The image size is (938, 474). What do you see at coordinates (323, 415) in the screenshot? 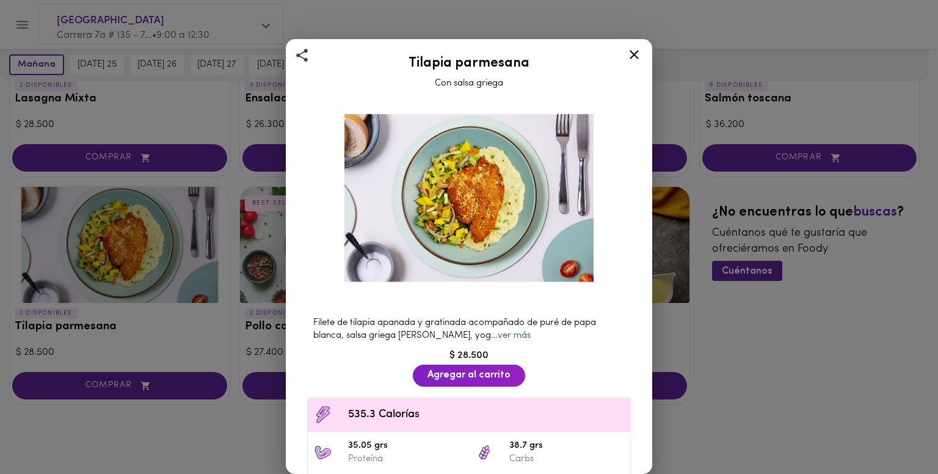
I see `img: Contenido calórico` at bounding box center [323, 415].